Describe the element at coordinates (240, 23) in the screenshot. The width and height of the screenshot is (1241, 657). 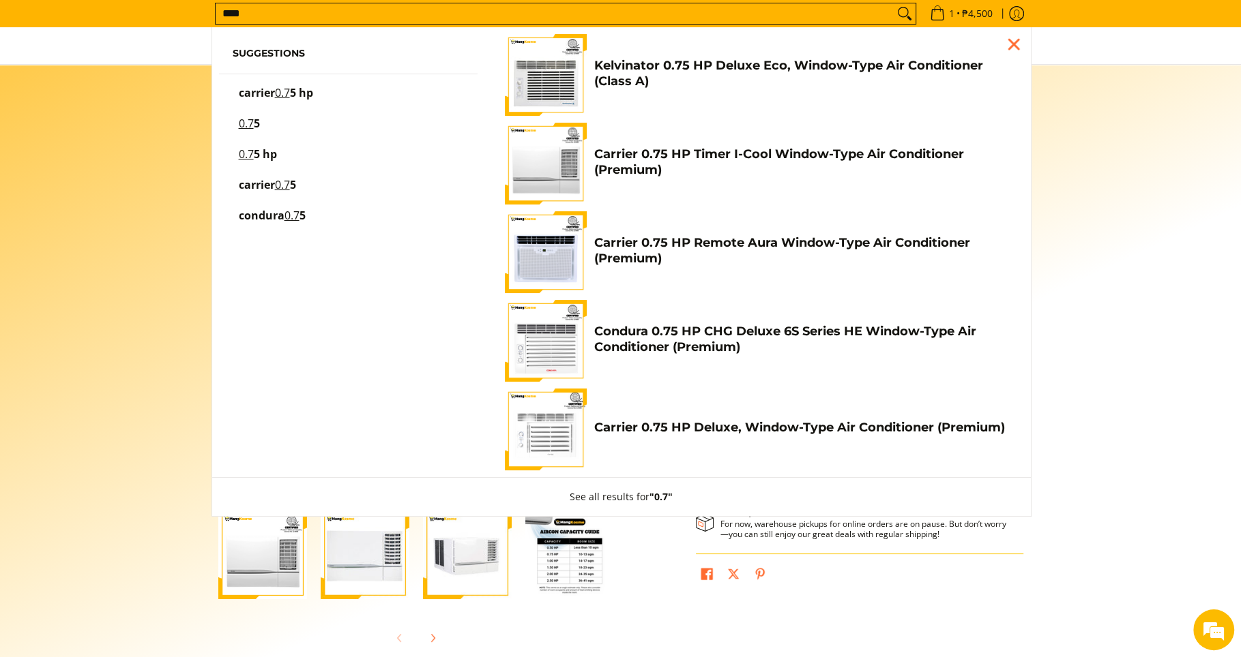
I see `div: Minimize live chat window` at that location.